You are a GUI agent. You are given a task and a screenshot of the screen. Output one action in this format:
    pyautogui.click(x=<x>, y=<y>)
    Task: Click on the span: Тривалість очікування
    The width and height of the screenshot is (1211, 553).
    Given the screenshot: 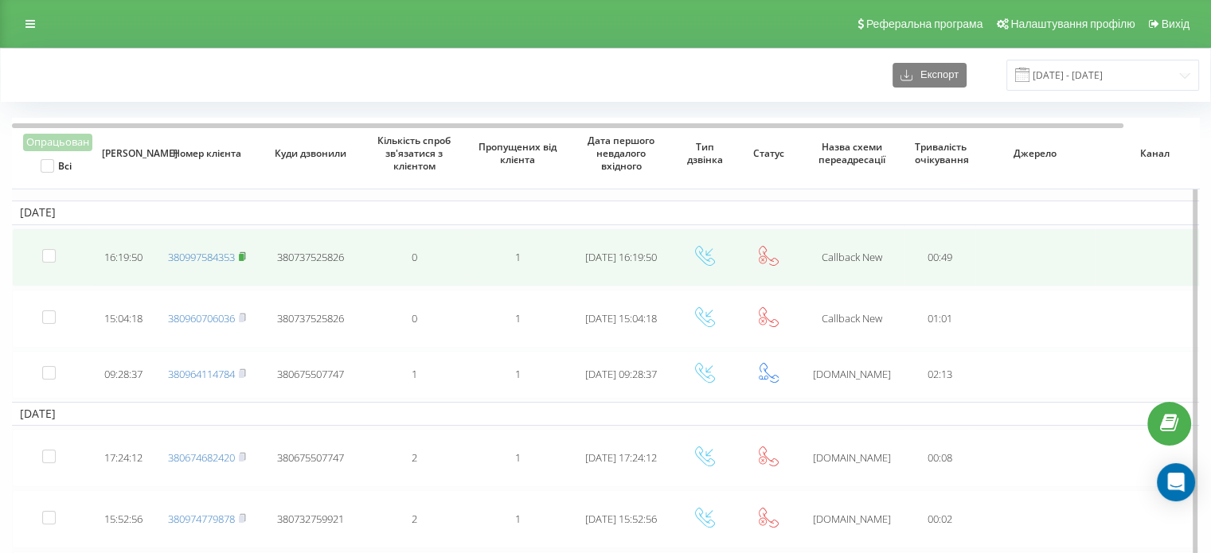 What is the action you would take?
    pyautogui.click(x=940, y=153)
    